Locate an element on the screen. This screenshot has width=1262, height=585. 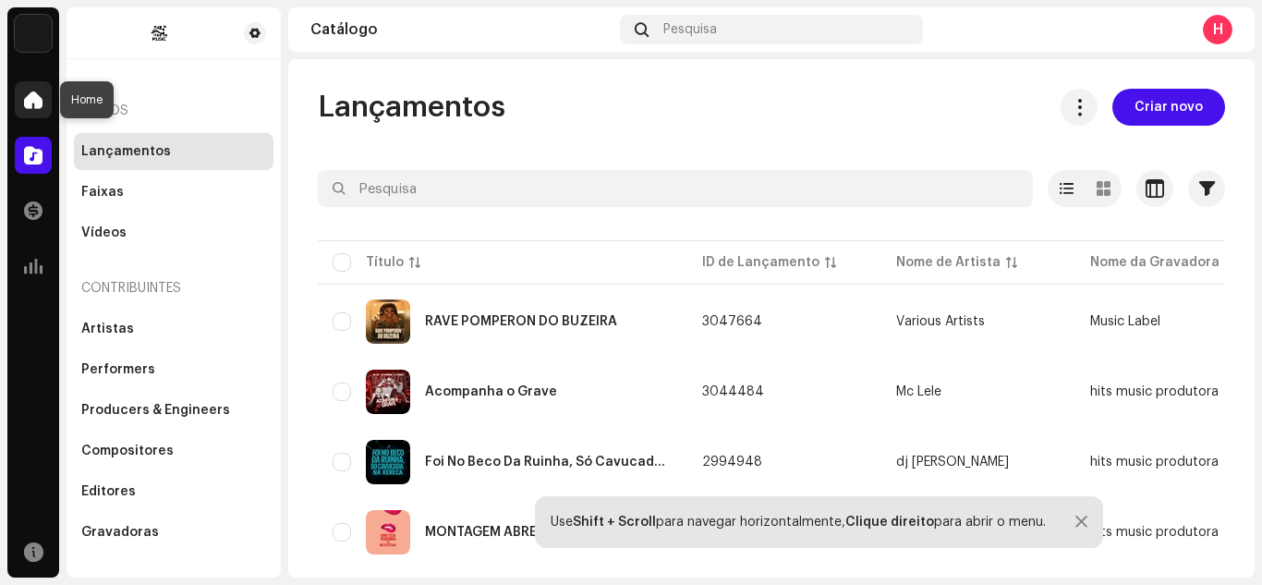
img: 693ab792-a805-4f7d-8ccc-40ade8ad25b2 is located at coordinates (388, 392).